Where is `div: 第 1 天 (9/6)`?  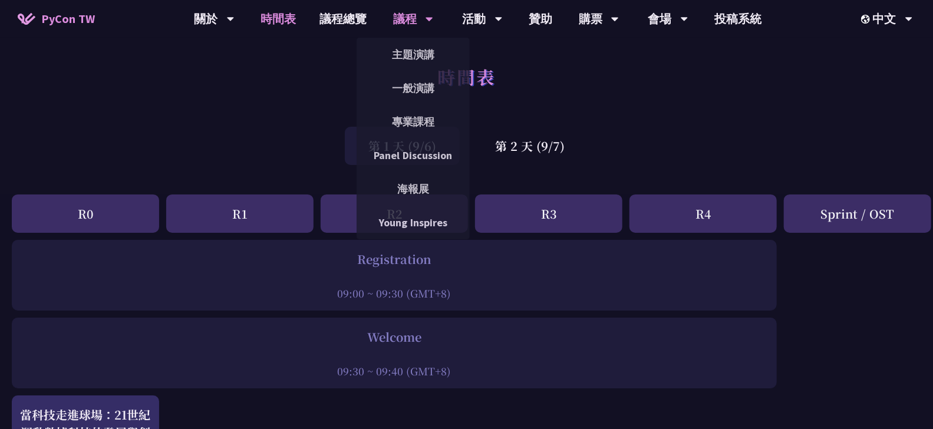 div: 第 1 天 (9/6) is located at coordinates (402, 146).